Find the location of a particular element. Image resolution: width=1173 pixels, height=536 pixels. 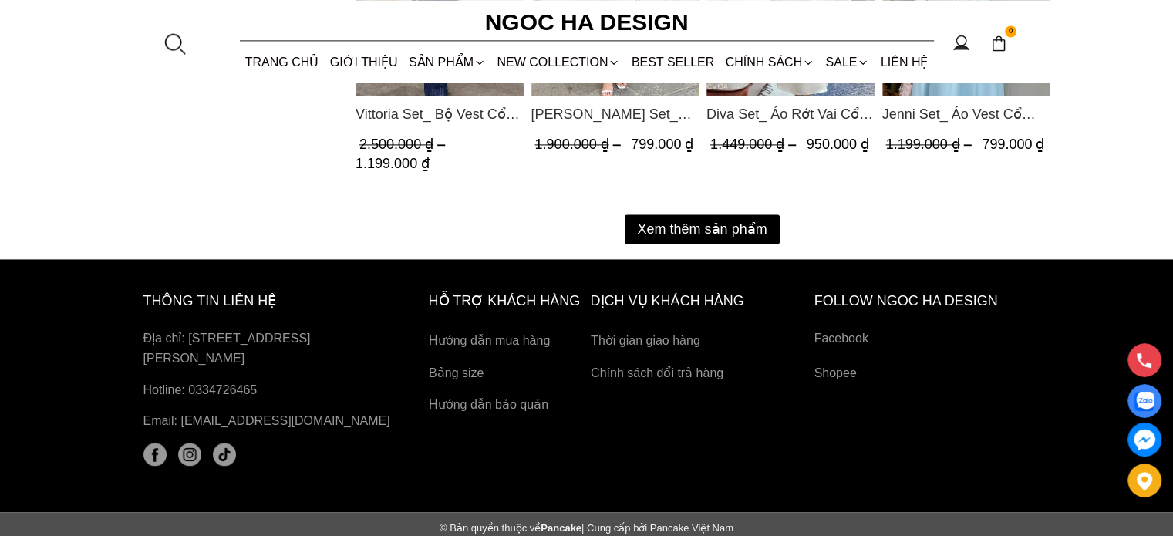

a: Ngoc Ha Design is located at coordinates (587, 22).